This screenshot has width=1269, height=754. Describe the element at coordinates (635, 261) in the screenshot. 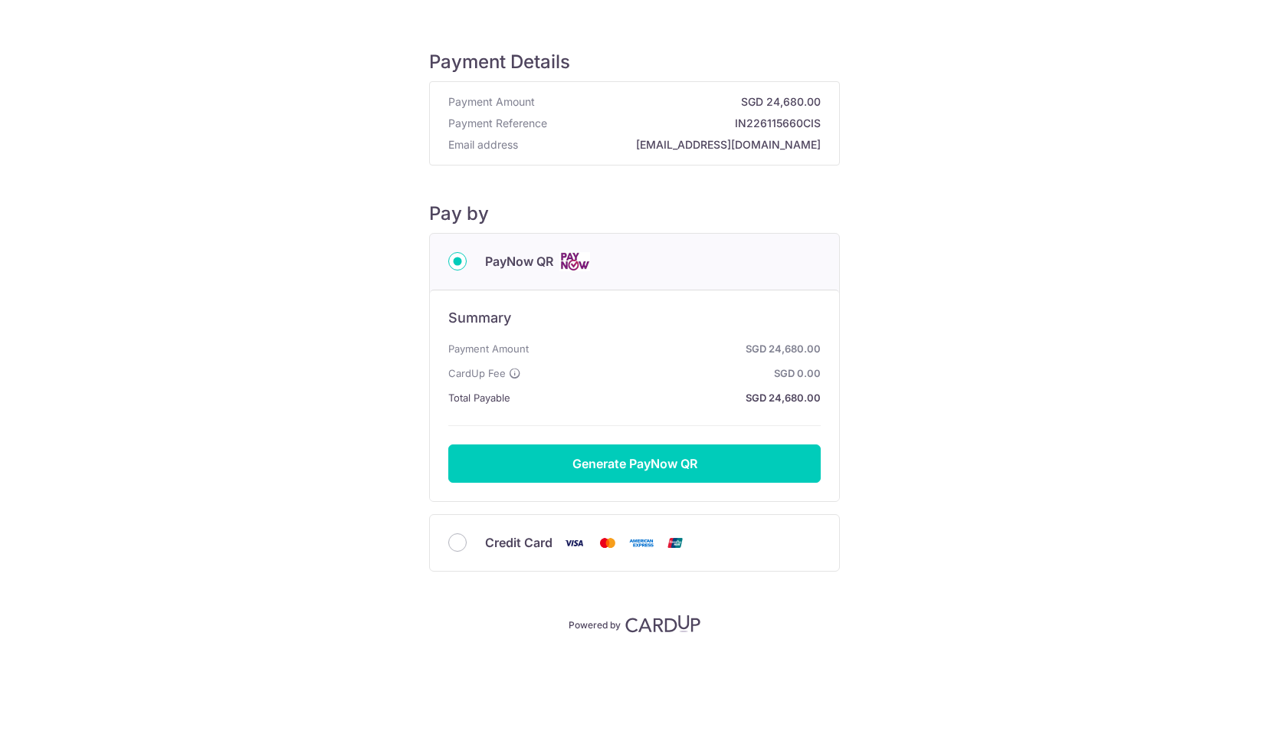

I see `div: PayNow QR Cards logo` at that location.